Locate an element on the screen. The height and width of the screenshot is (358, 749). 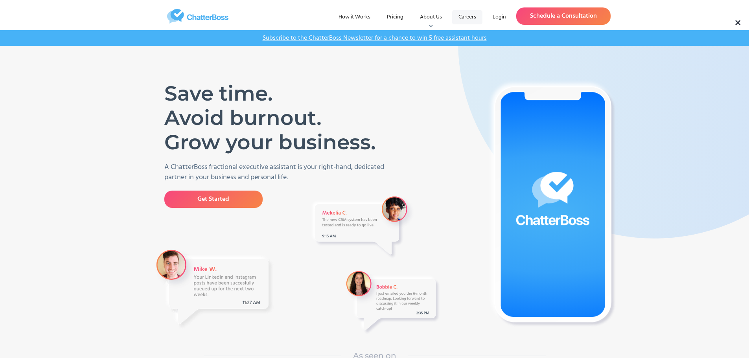
a: Subscribe to the ChatterBoss Newsletter for a chance to win 5 free assistant hours is located at coordinates (375, 38).